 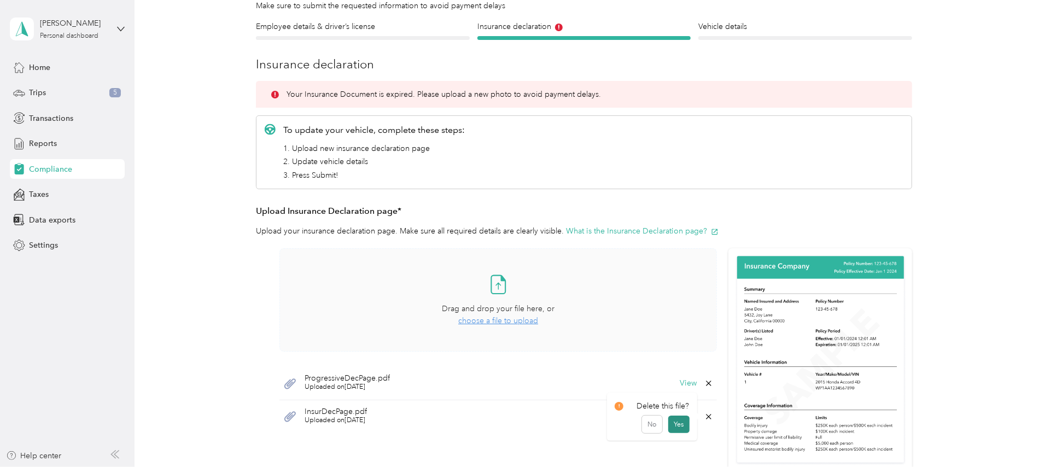 What do you see at coordinates (688, 383) in the screenshot?
I see `button: View` at bounding box center [688, 383].